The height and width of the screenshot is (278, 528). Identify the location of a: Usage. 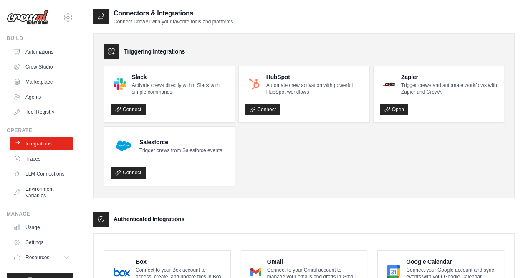
(41, 227).